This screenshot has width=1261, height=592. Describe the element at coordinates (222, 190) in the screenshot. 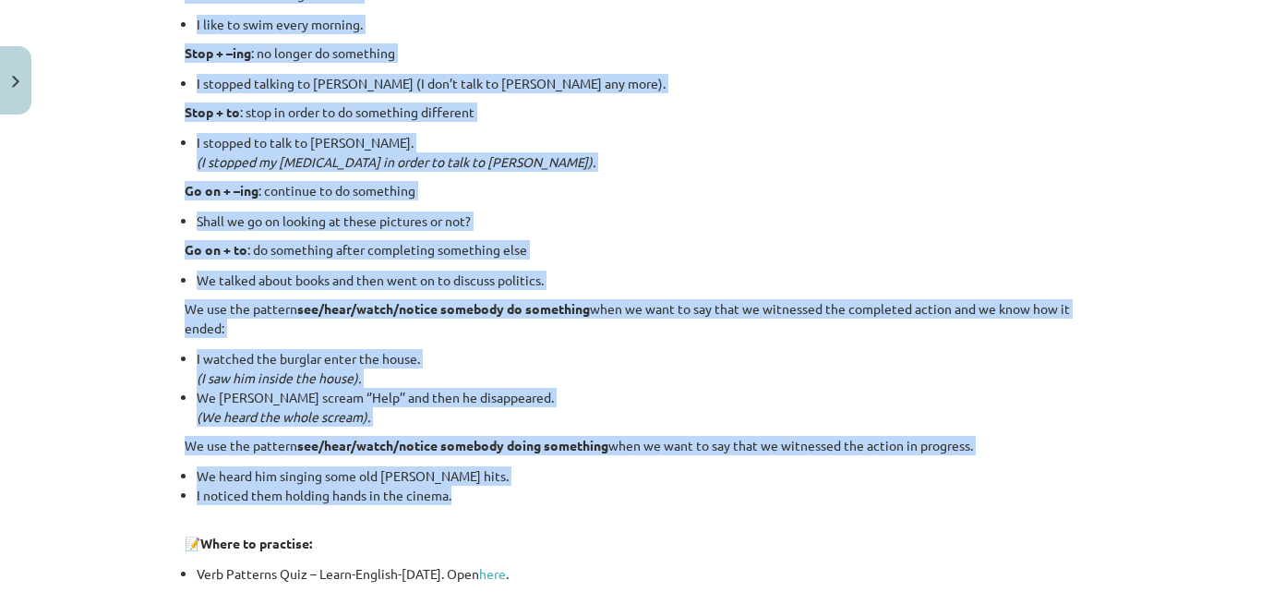

I see `strong: Go on + –ing` at that location.